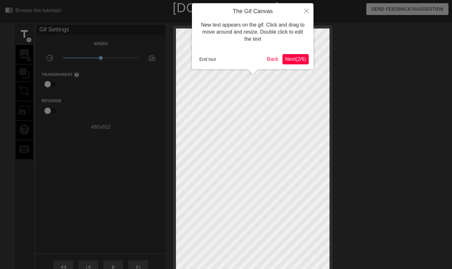  What do you see at coordinates (208, 59) in the screenshot?
I see `button: End tour` at bounding box center [208, 59].